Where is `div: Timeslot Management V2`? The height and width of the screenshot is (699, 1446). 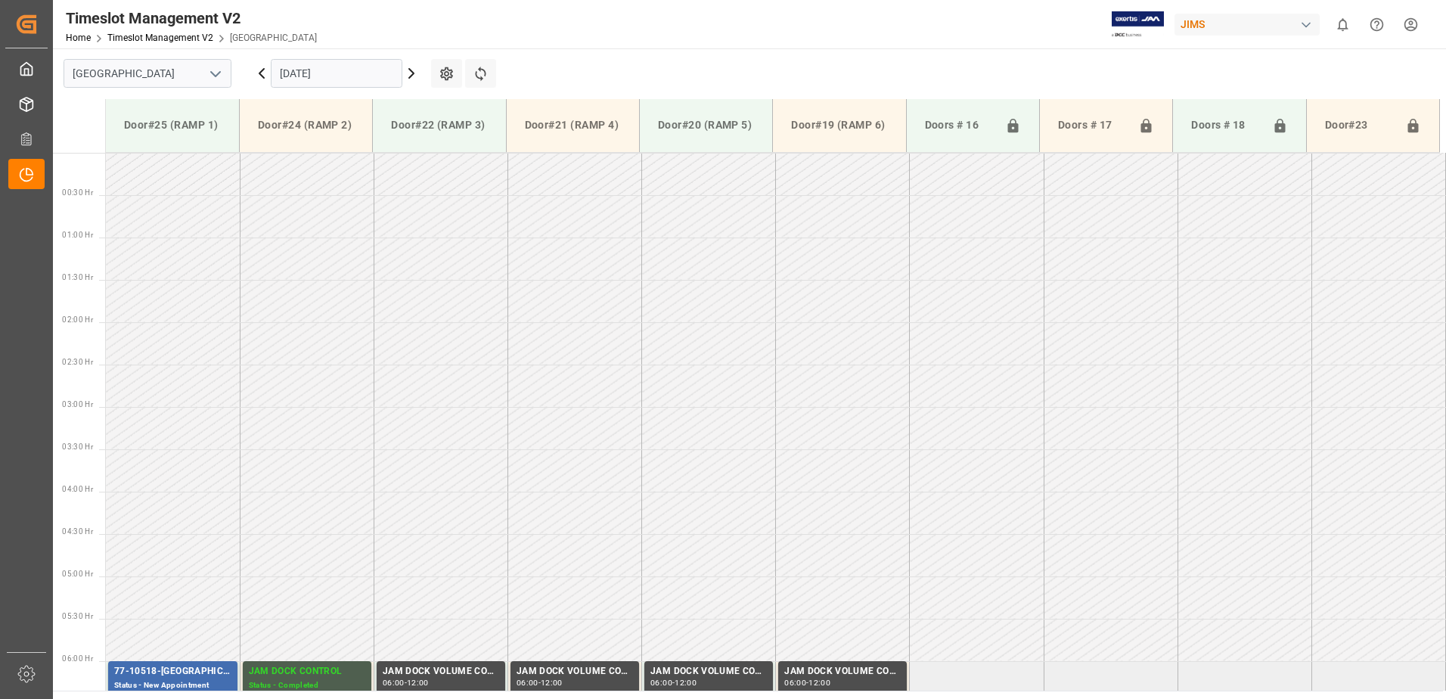
div: Timeslot Management V2 is located at coordinates (191, 18).